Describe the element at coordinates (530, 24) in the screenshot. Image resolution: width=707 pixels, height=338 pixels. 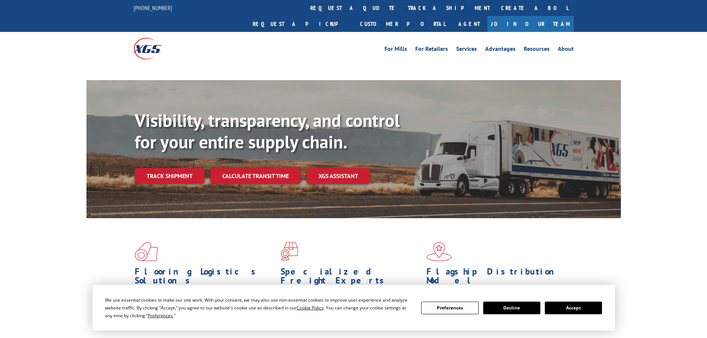
I see `a: Join Our Team` at that location.